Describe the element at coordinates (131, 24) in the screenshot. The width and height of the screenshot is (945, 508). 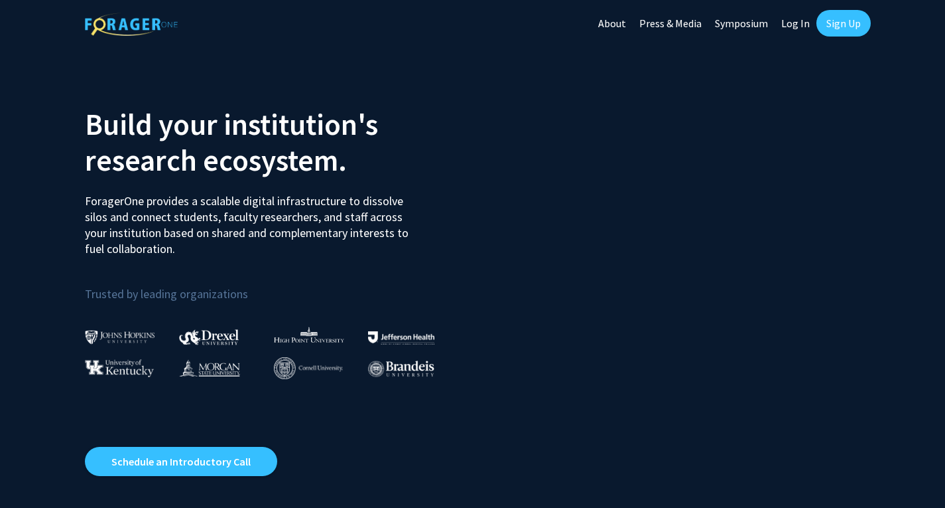
I see `img: ForagerOne Logo` at that location.